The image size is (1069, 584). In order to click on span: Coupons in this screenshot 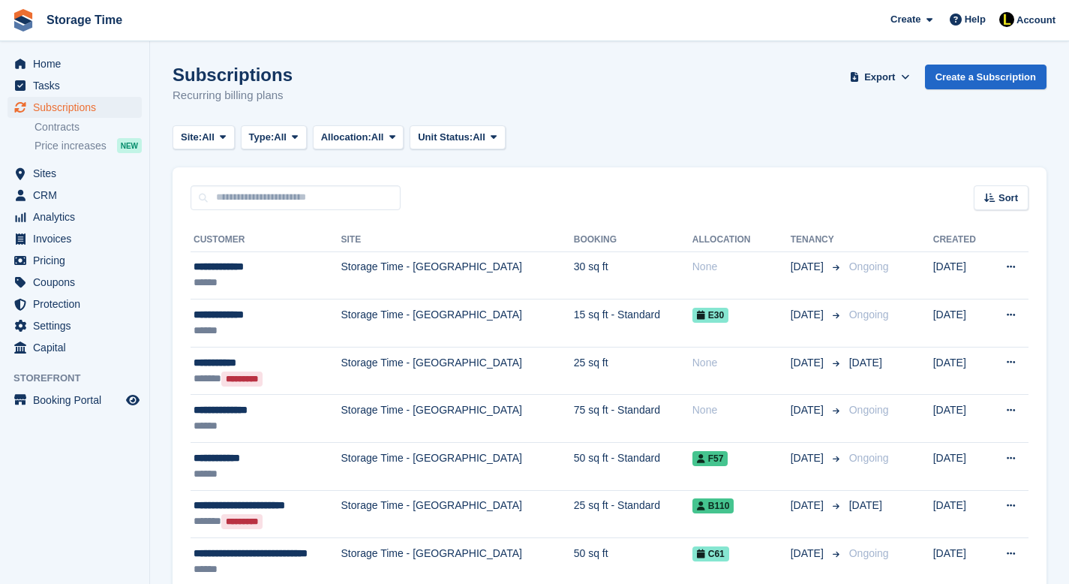, I will do `click(78, 282)`.